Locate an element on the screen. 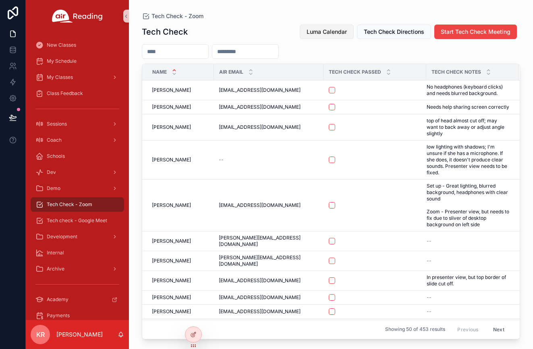  a: Class Feedback is located at coordinates (77, 94).